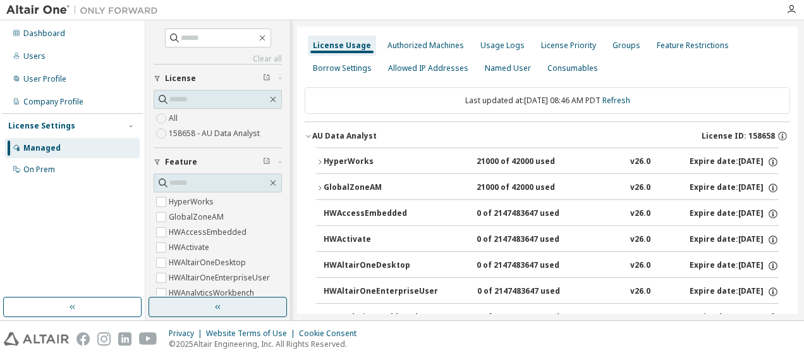 The height and width of the screenshot is (357, 804). I want to click on button: License, so click(217, 78).